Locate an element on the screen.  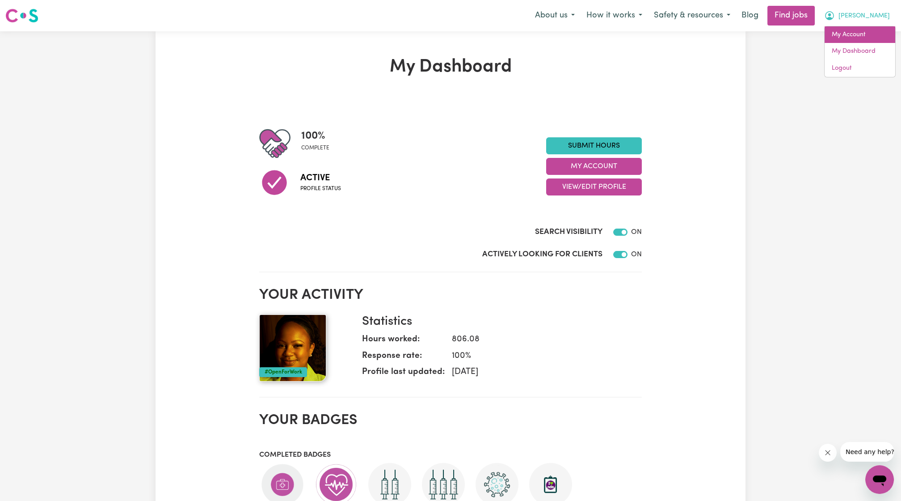
label: Actively Looking for Clients is located at coordinates (542, 254).